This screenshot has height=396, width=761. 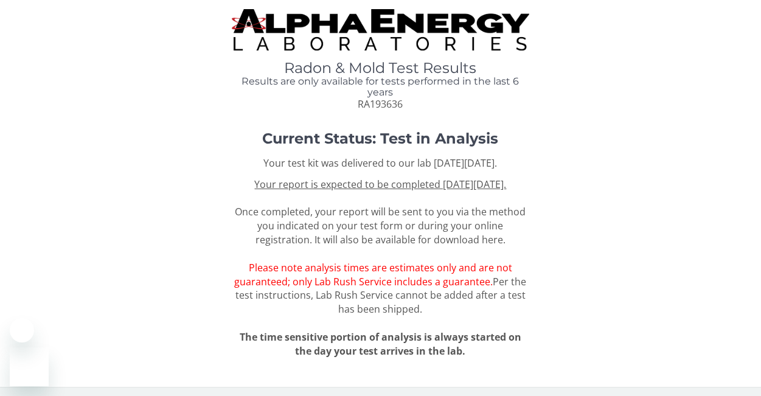 I want to click on span: Per the test instructions, Lab Rush Service cannot be added after a test has been shipped., so click(x=381, y=296).